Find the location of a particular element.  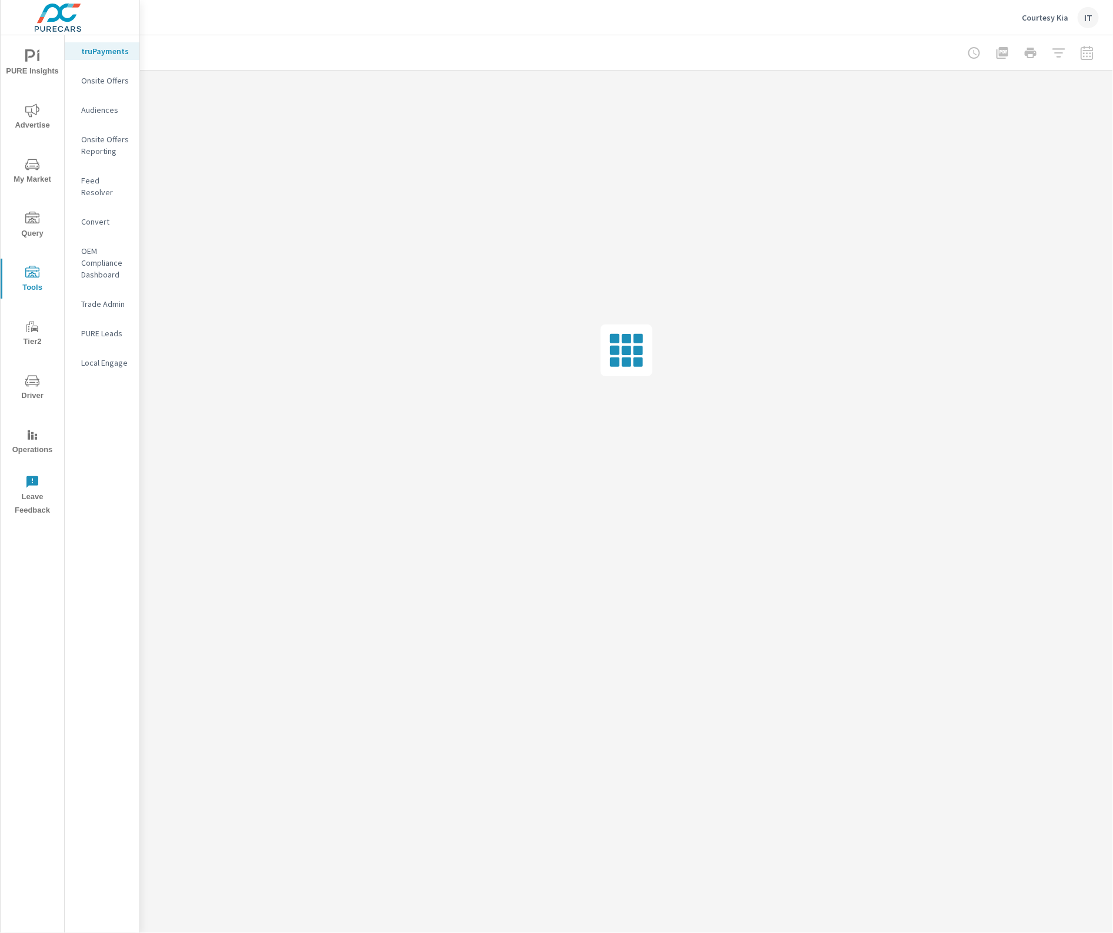

span: Query is located at coordinates (32, 226).